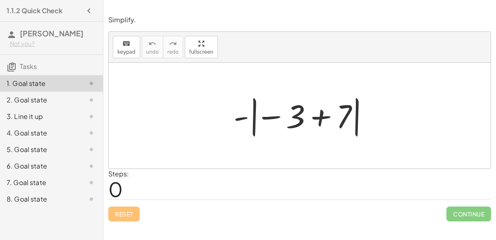  I want to click on button: undoundo, so click(152, 47).